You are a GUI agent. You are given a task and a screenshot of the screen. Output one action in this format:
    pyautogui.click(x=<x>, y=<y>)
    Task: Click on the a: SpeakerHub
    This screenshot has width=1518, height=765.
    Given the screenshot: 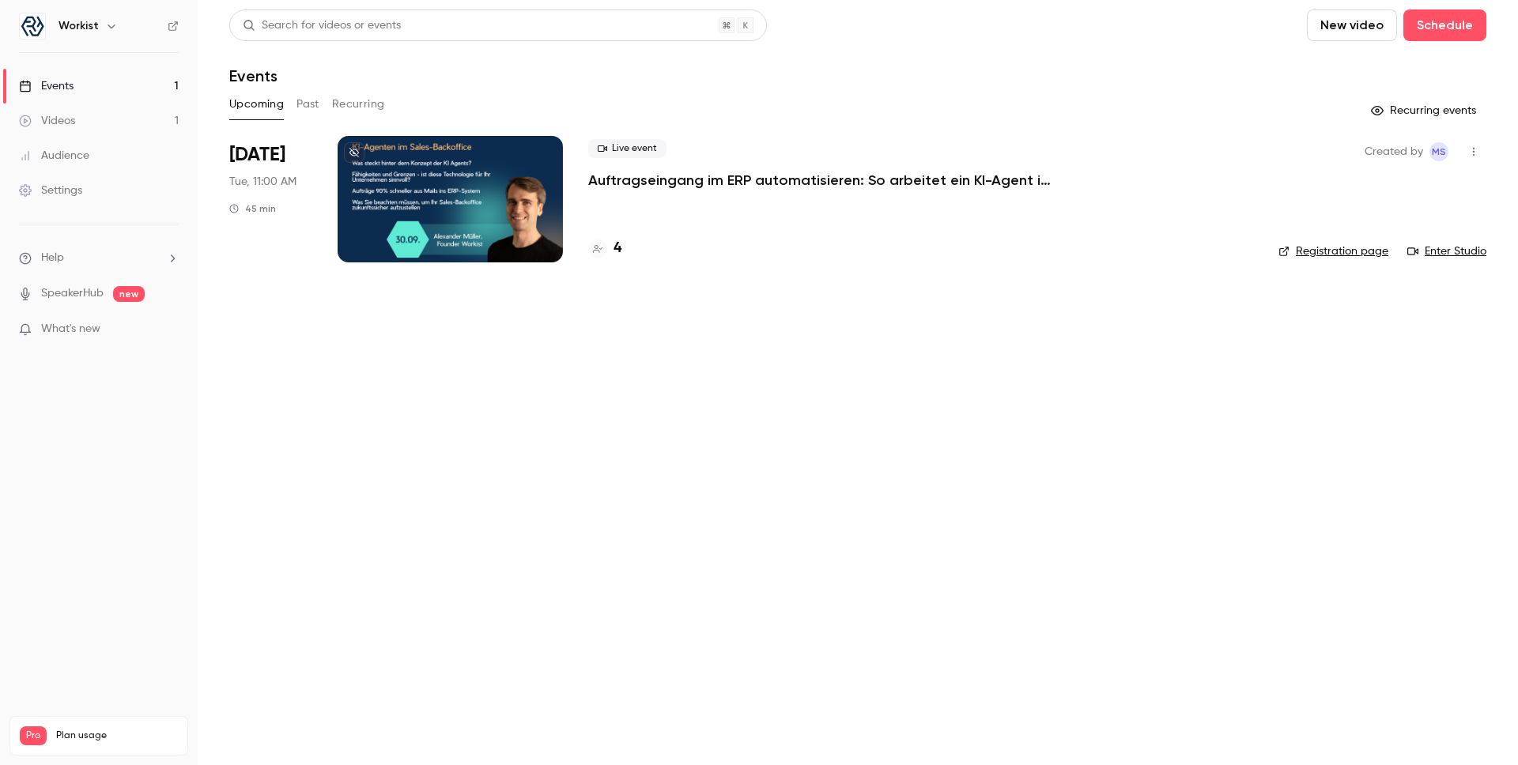 What is the action you would take?
    pyautogui.click(x=72, y=293)
    